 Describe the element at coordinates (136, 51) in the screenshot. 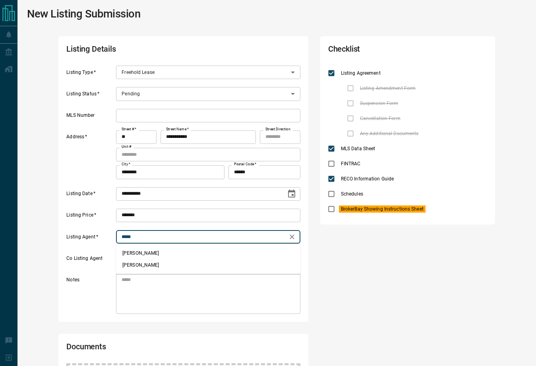

I see `h2: Listing Details` at that location.